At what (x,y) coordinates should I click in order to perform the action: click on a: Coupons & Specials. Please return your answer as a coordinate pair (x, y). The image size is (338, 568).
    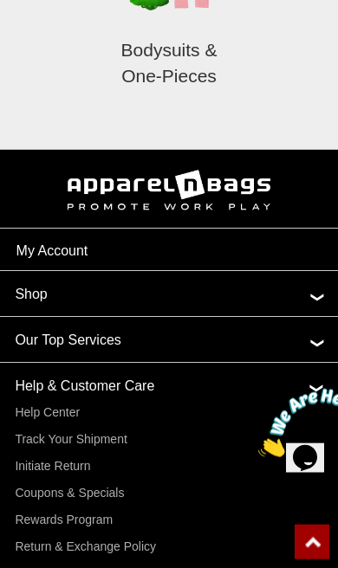
    Looking at the image, I should click on (69, 493).